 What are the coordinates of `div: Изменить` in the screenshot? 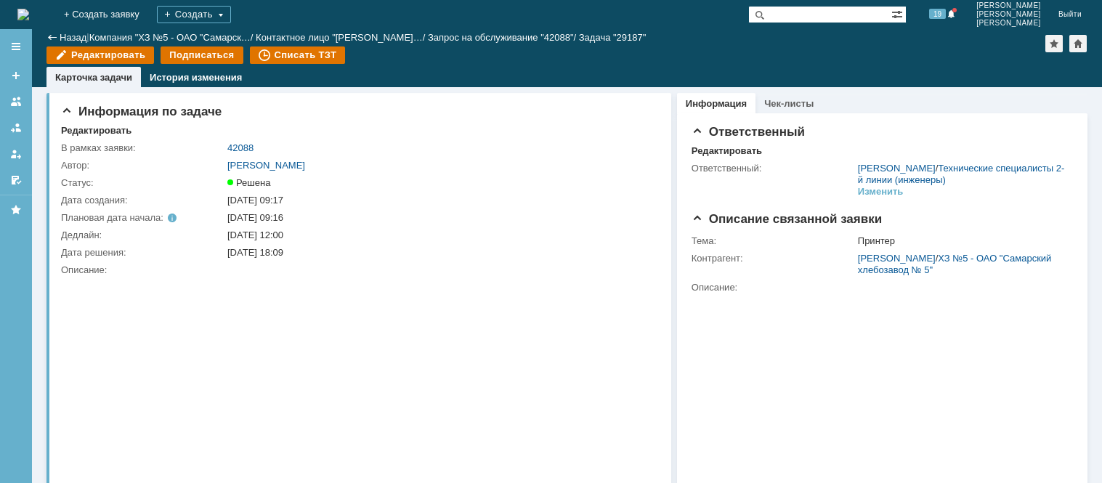 It's located at (880, 192).